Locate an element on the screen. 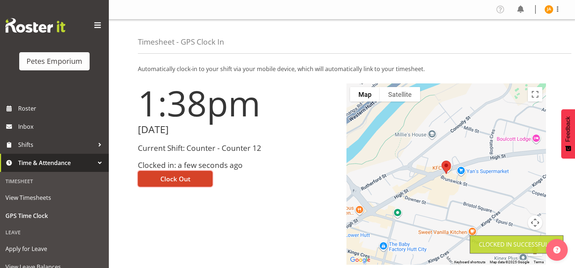 The image size is (575, 268). a: Terms (opens in new tab) is located at coordinates (539, 262).